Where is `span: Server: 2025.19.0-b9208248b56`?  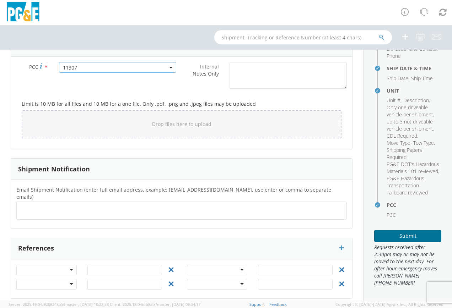 span: Server: 2025.19.0-b9208248b56 is located at coordinates (59, 304).